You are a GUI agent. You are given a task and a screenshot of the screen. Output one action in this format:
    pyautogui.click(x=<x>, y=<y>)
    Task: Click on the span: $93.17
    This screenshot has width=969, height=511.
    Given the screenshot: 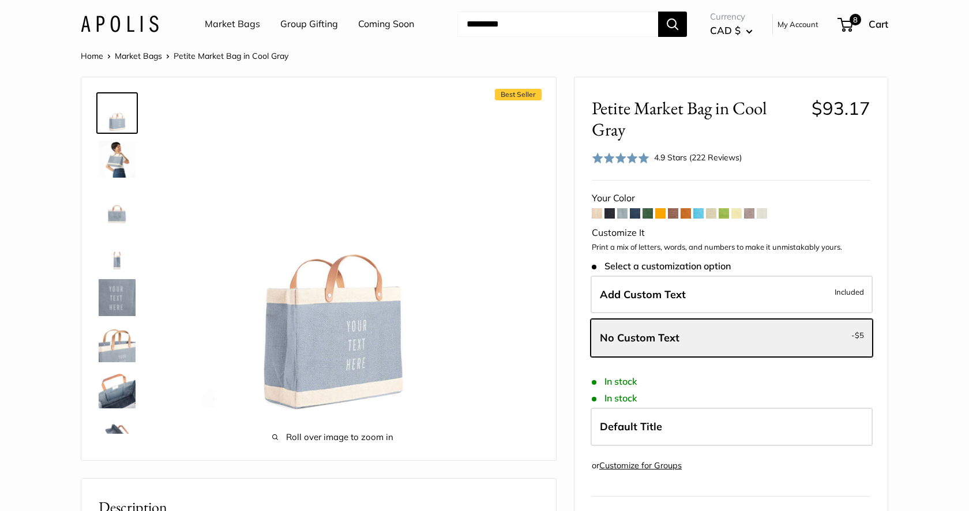 What is the action you would take?
    pyautogui.click(x=841, y=108)
    